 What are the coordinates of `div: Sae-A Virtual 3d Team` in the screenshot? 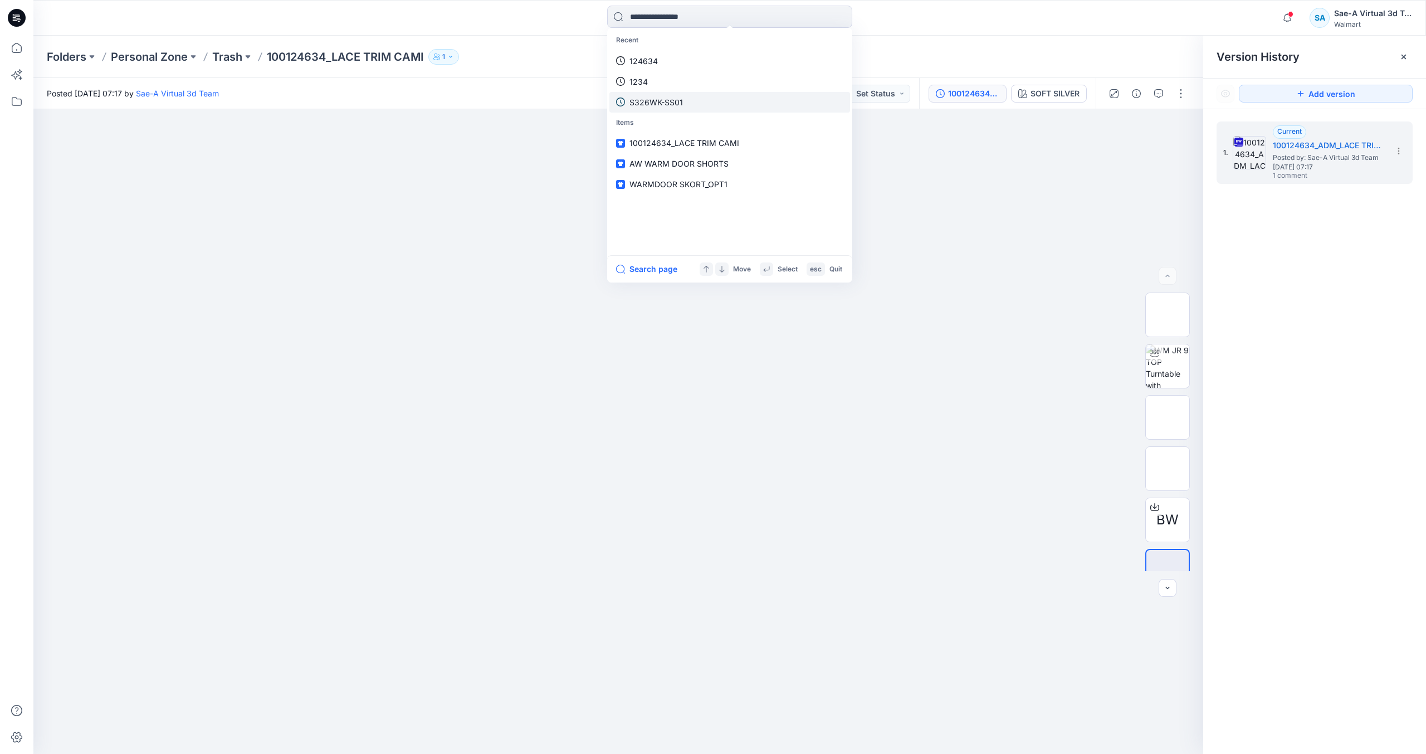 It's located at (1373, 13).